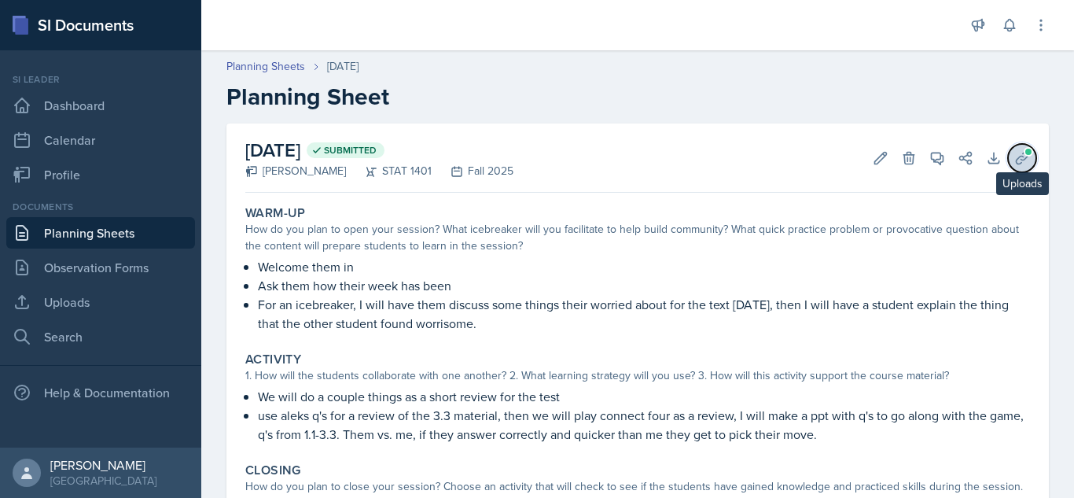  Describe the element at coordinates (644, 285) in the screenshot. I see `p: Ask them how their week has been` at that location.